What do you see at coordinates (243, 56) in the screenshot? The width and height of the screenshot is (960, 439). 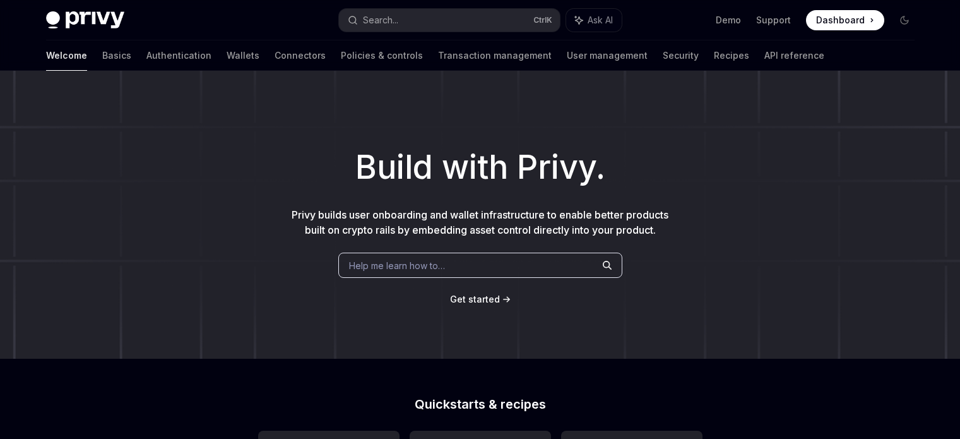 I see `a: Wallets` at bounding box center [243, 56].